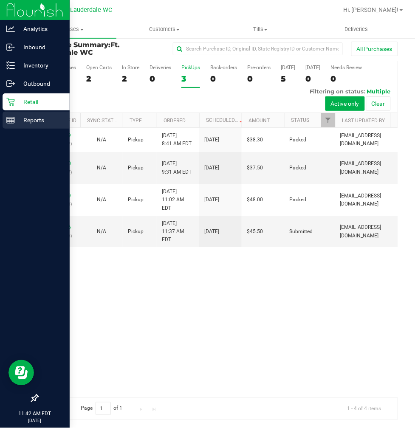 Image resolution: width=415 pixels, height=428 pixels. What do you see at coordinates (301, 232) in the screenshot?
I see `span: Submitted` at bounding box center [301, 232].